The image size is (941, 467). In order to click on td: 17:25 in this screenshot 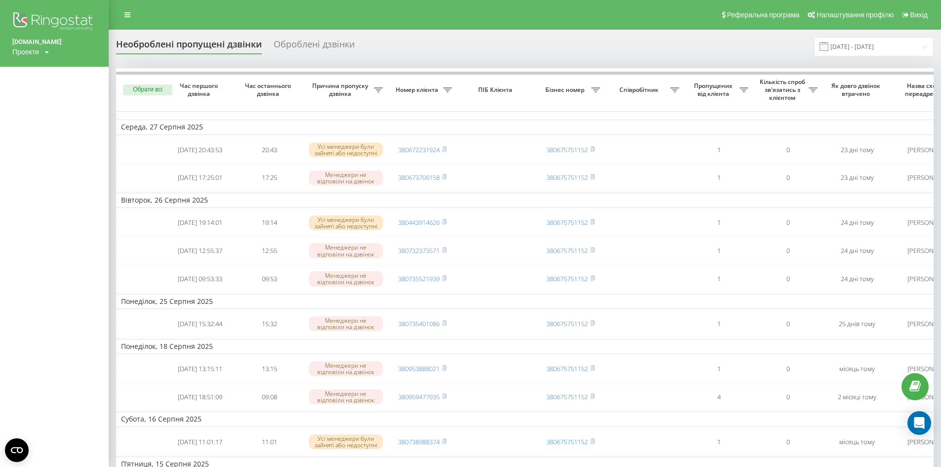, I will do `click(269, 177)`.